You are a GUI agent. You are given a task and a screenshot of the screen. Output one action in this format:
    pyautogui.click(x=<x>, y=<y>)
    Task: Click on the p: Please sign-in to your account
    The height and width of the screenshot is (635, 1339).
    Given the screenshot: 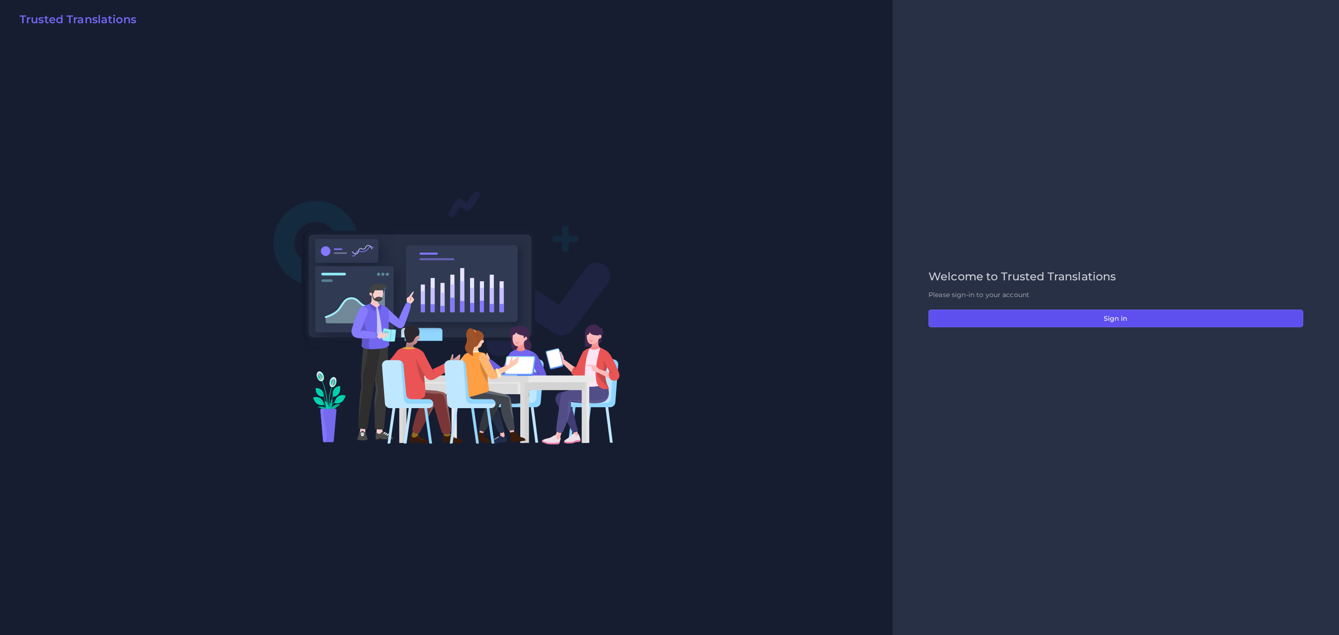 What is the action you would take?
    pyautogui.click(x=1116, y=295)
    